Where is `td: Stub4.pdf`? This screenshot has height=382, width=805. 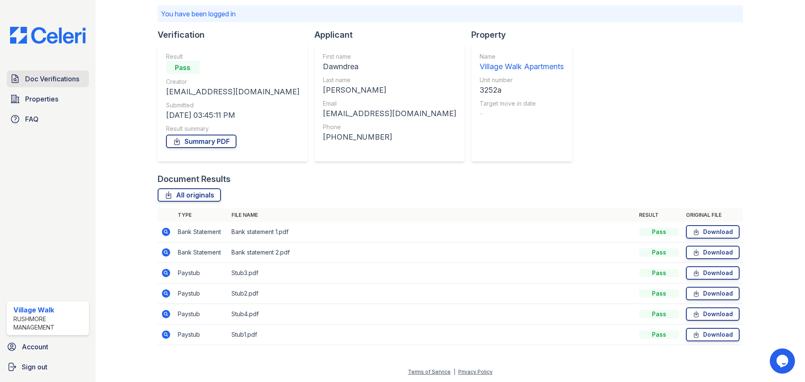
td: Stub4.pdf is located at coordinates (432, 314).